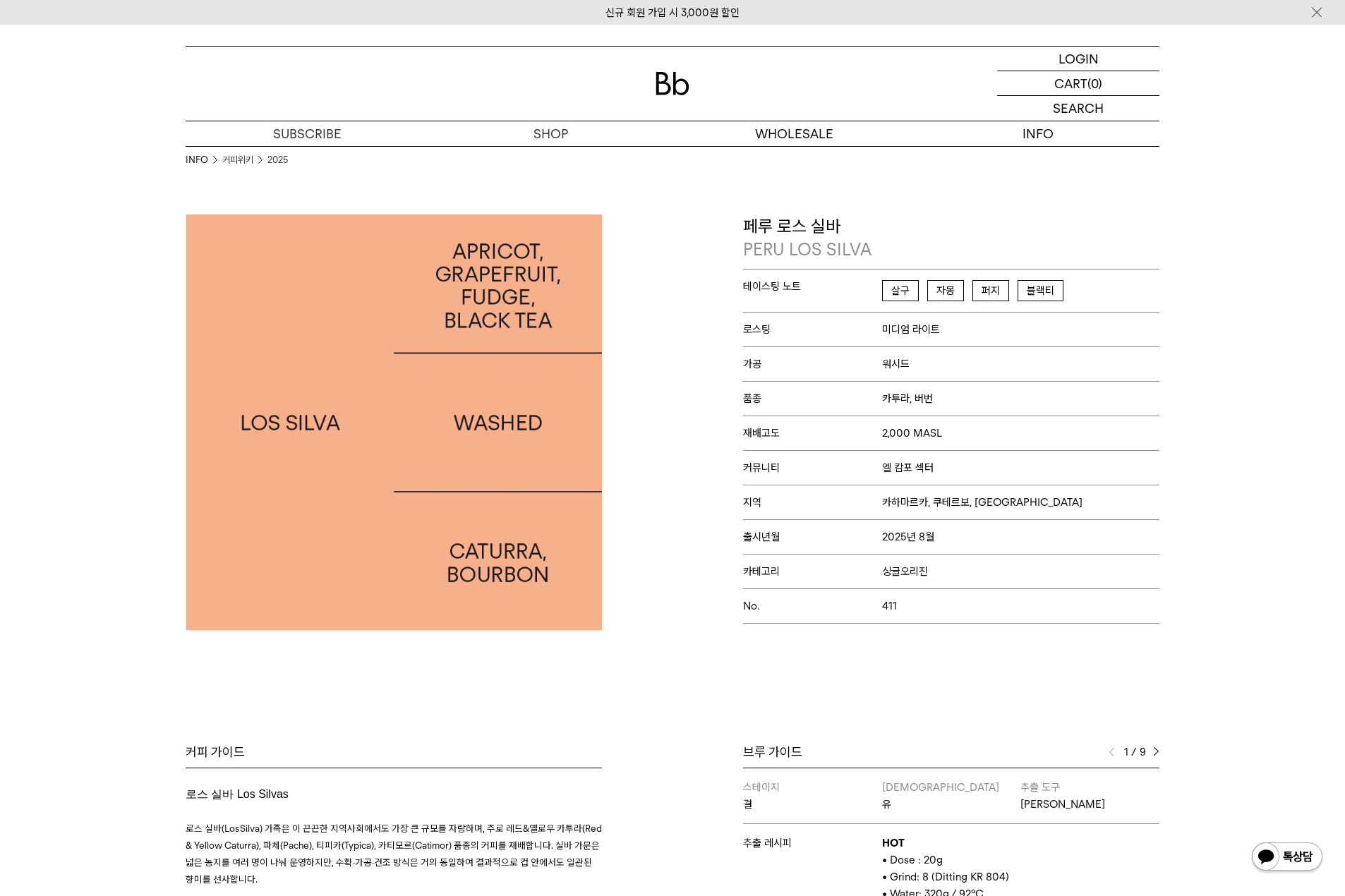 The height and width of the screenshot is (896, 1345). What do you see at coordinates (813, 571) in the screenshot?
I see `span: 카테고리` at bounding box center [813, 571].